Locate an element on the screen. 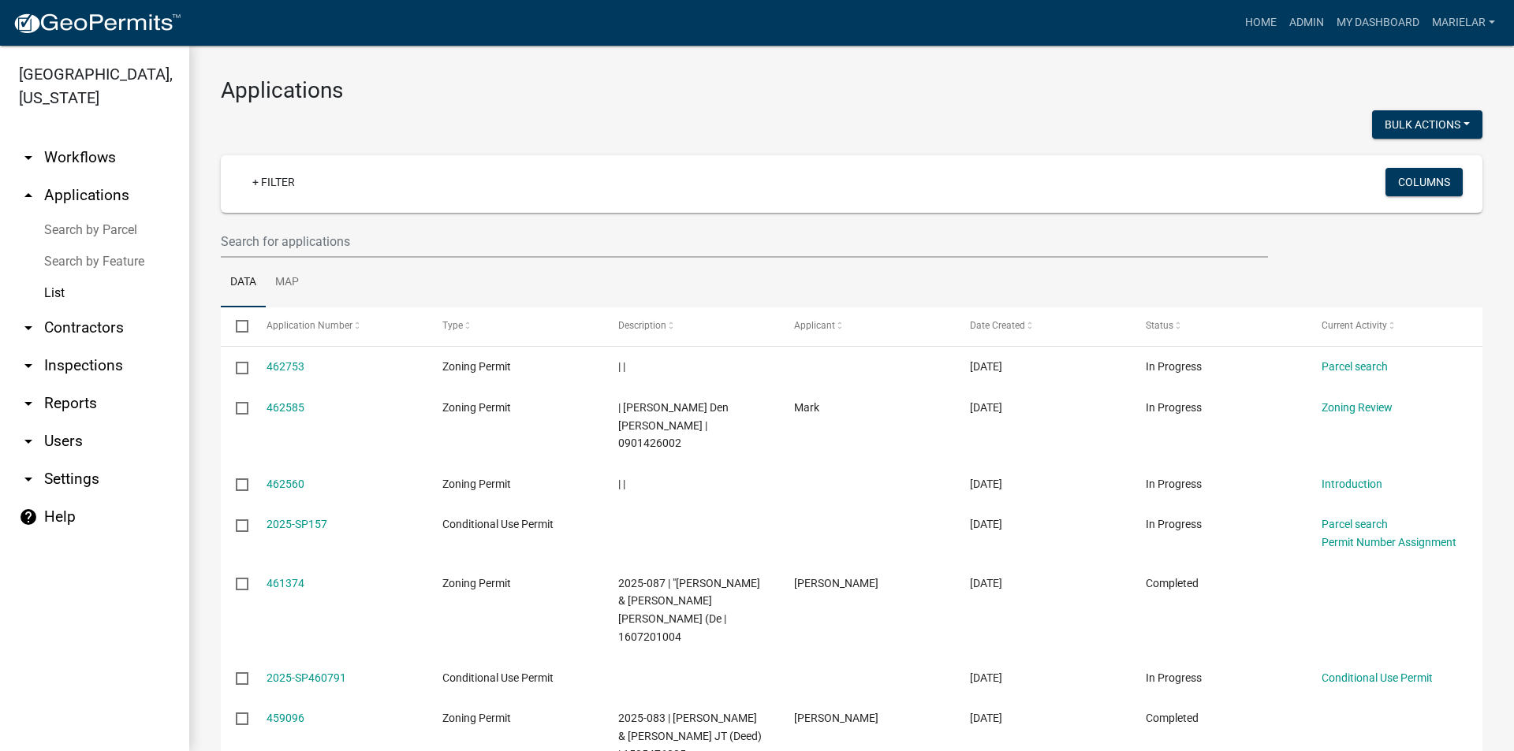 This screenshot has width=1514, height=751. a: Map is located at coordinates (287, 283).